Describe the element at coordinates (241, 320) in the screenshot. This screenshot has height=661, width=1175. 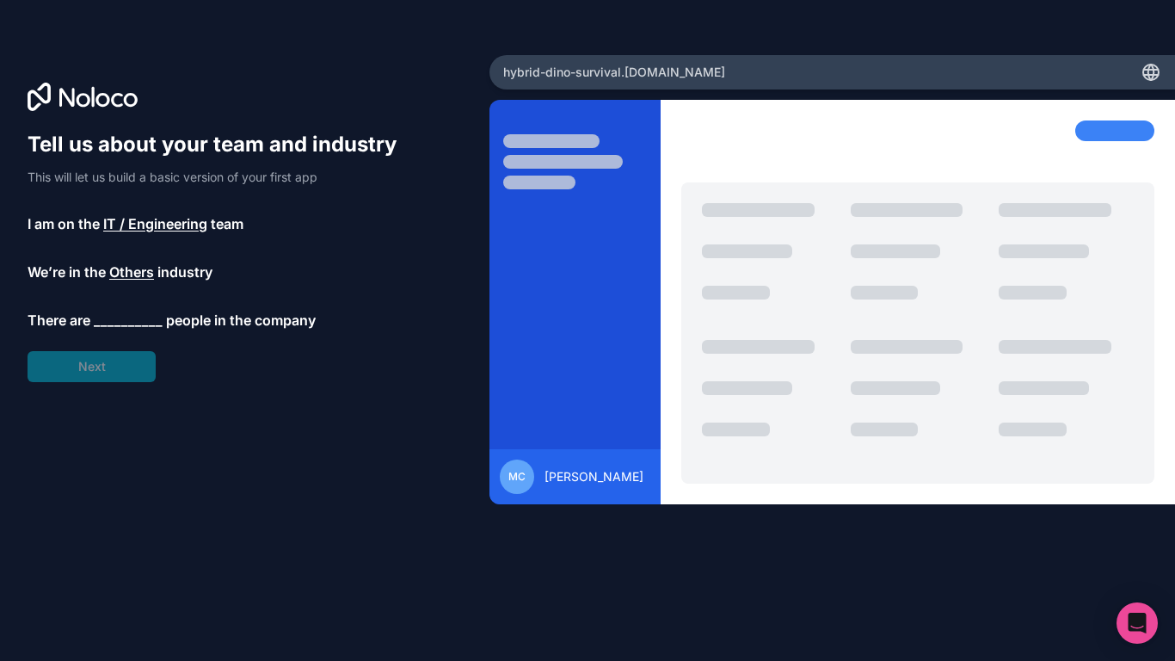
I see `span: people in the company` at that location.